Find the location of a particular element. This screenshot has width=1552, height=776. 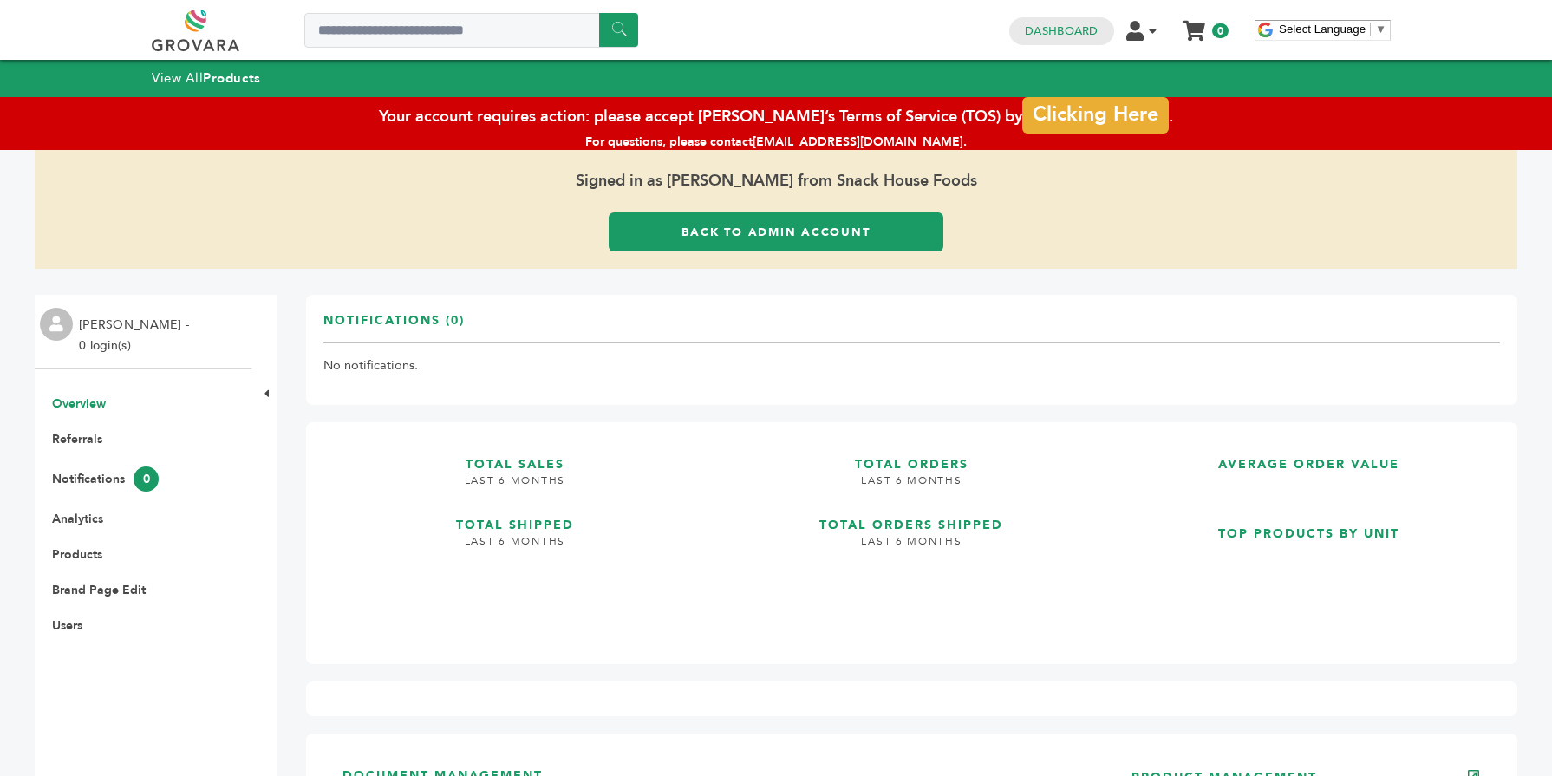

h3: TOP PRODUCTS BY UNIT is located at coordinates (1309, 526).